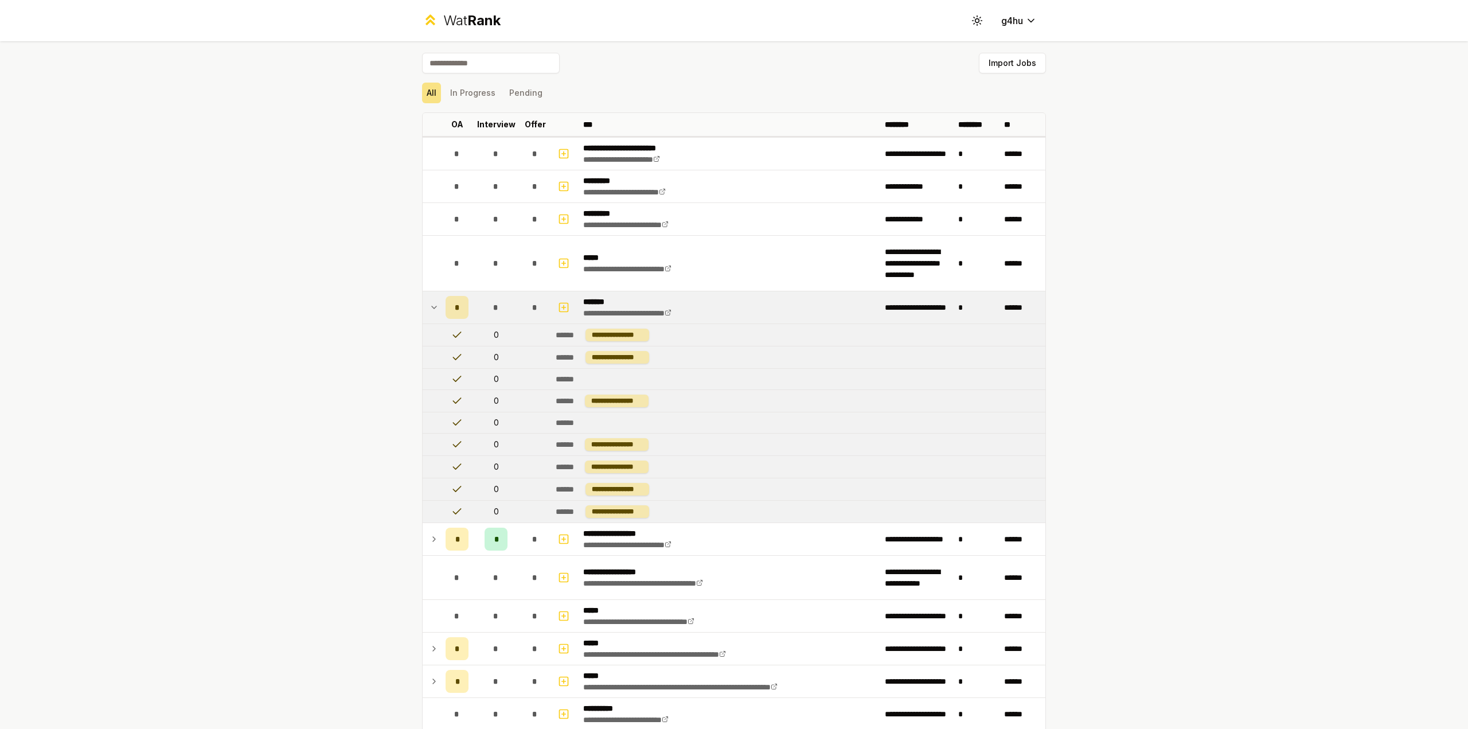  Describe the element at coordinates (472, 21) in the screenshot. I see `div: Wat` at that location.